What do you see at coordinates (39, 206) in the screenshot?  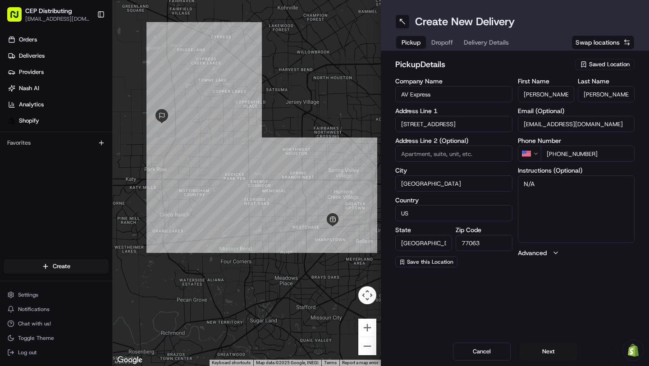 I see `a: 📗Knowledge Base` at bounding box center [39, 206].